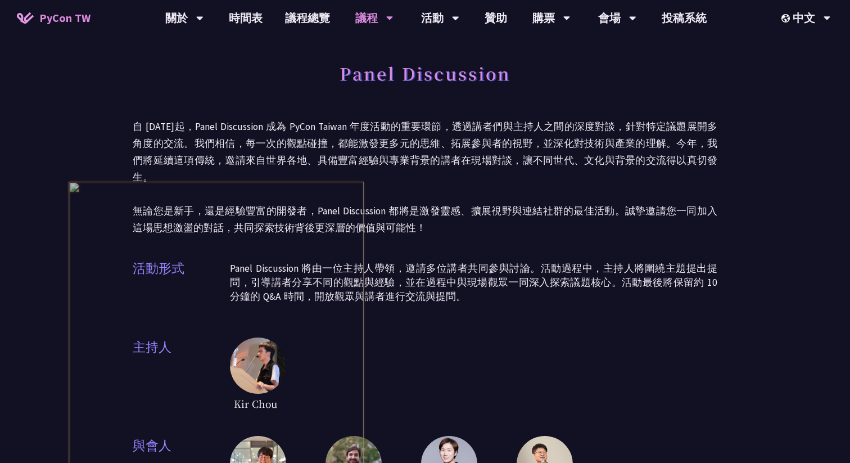  I want to click on p: Panel Discussion 將由一位主持人帶領，邀請多位講者共同參與討論。活動過程中，主持人將圍繞主題提出提問，引導講者分享不同的觀點與經驗，並在過程中與現場觀眾一同深入探索議題核心。活動..., so click(473, 282).